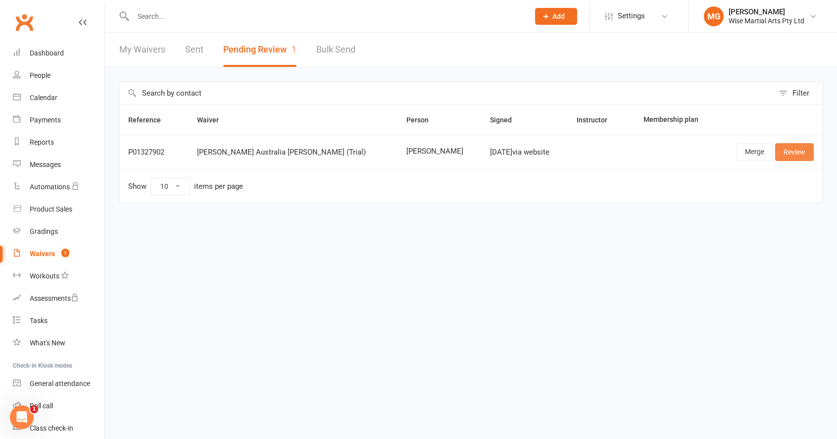 The image size is (837, 439). I want to click on input: Search..., so click(326, 16).